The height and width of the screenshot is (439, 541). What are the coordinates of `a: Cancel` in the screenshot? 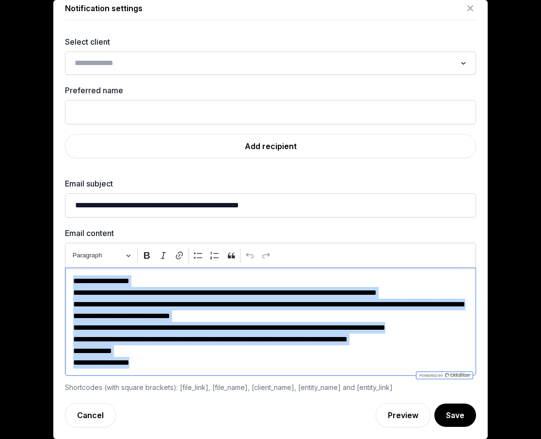 It's located at (90, 415).